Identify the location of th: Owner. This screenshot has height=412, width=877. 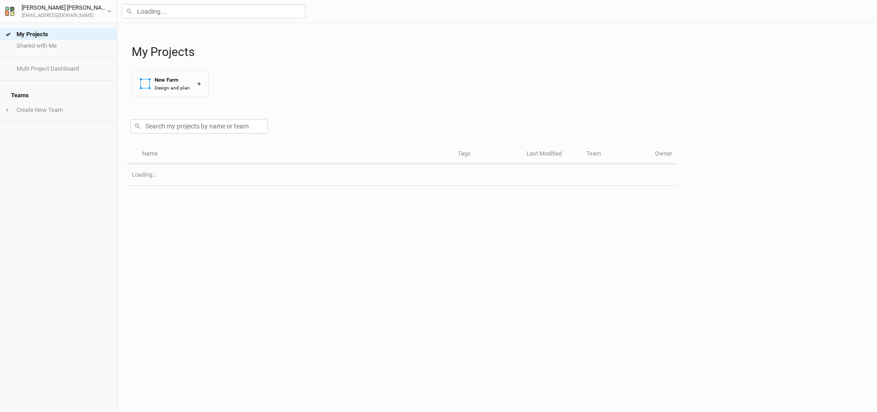
(664, 154).